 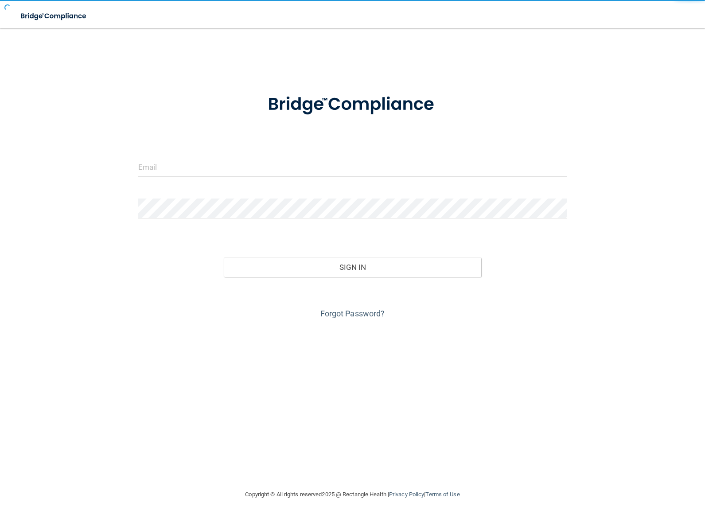 I want to click on input: Email, so click(x=352, y=167).